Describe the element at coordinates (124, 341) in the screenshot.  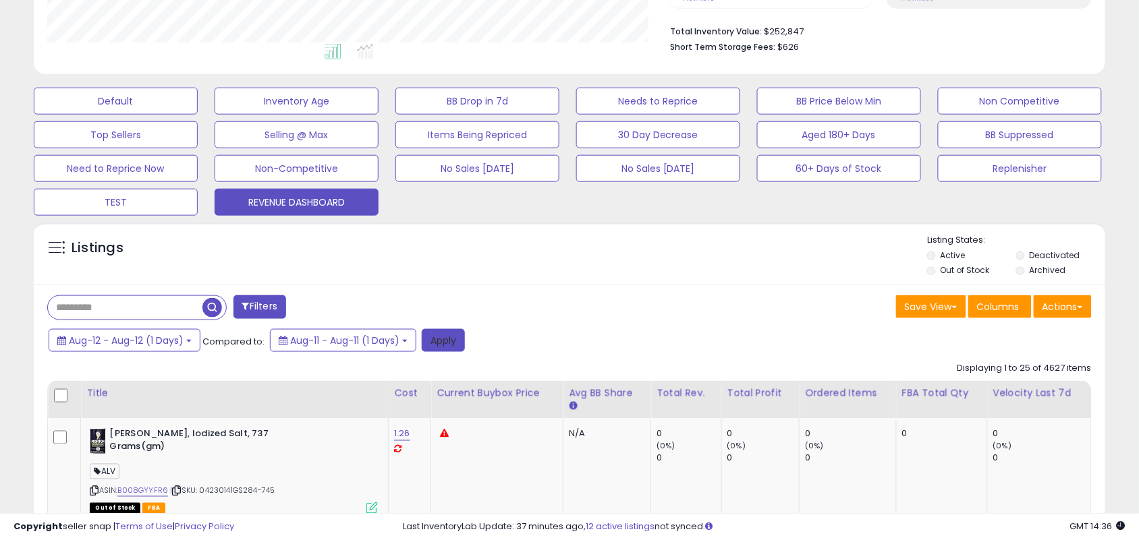
I see `button: Aug-12 - Aug-12 (1 Days)` at that location.